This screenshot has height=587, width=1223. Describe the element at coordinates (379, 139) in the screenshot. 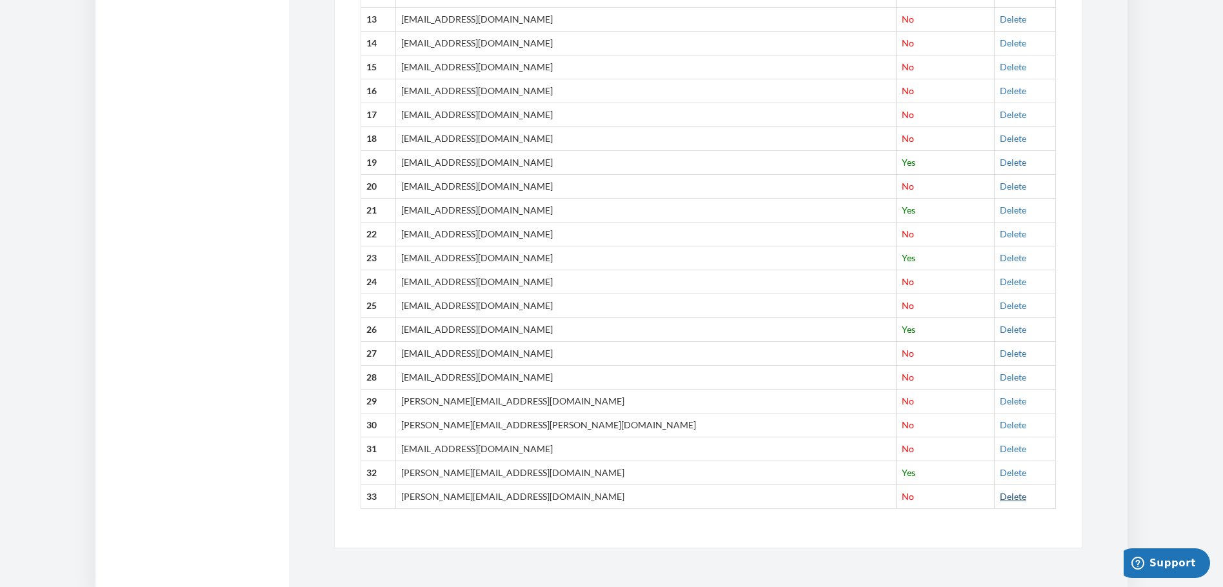

I see `th: 18` at that location.